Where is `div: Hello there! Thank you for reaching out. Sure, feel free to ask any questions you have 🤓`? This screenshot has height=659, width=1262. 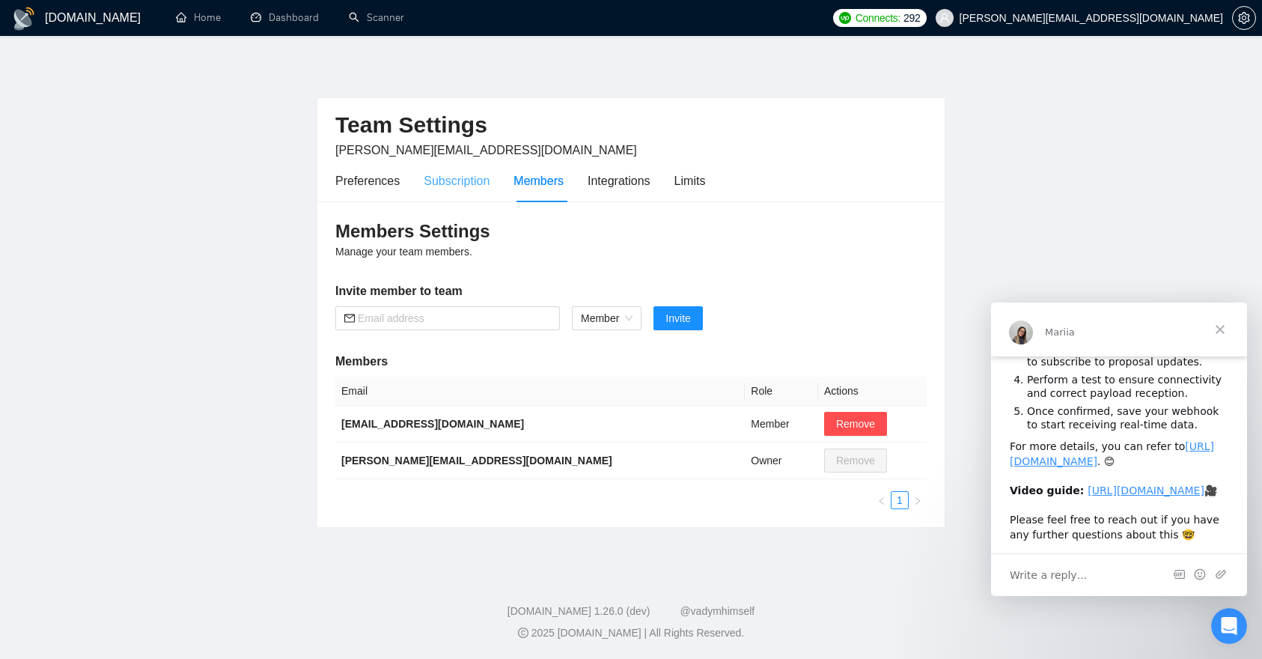
div: Hello there! Thank you for reaching out. Sure, feel free to ask any questions you have 🤓 is located at coordinates (129, 265).